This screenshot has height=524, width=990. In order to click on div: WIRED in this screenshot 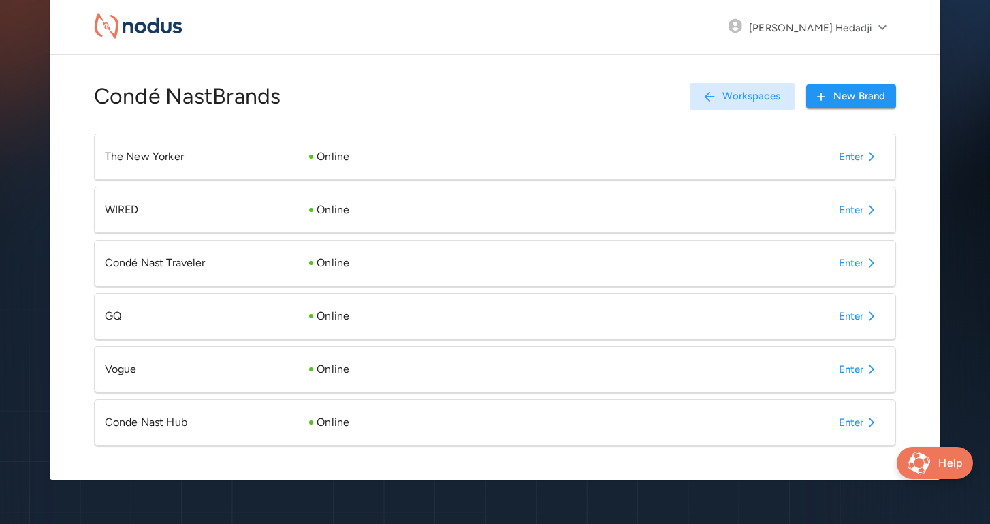, I will do `click(202, 210)`.